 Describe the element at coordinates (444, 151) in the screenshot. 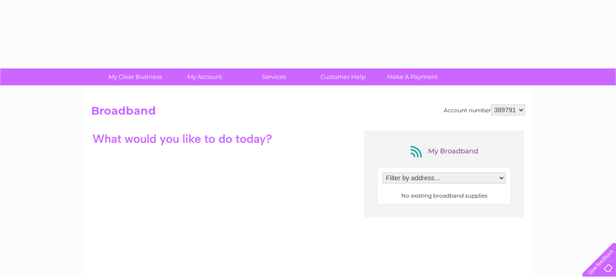

I see `div: My Broadband` at that location.